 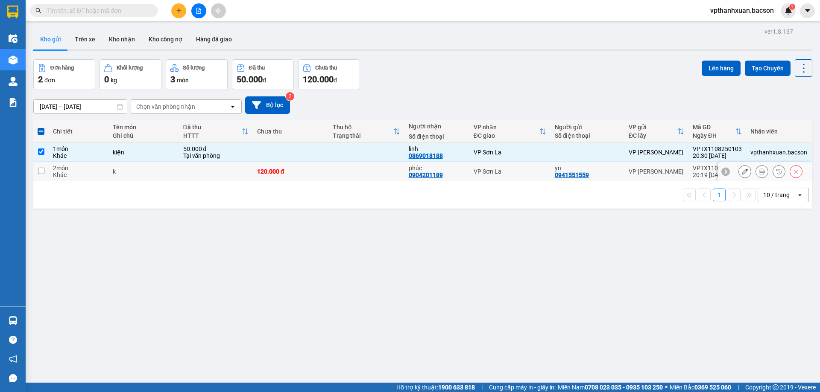 What do you see at coordinates (64, 75) in the screenshot?
I see `button: Đơn hàng2đơn` at bounding box center [64, 75].